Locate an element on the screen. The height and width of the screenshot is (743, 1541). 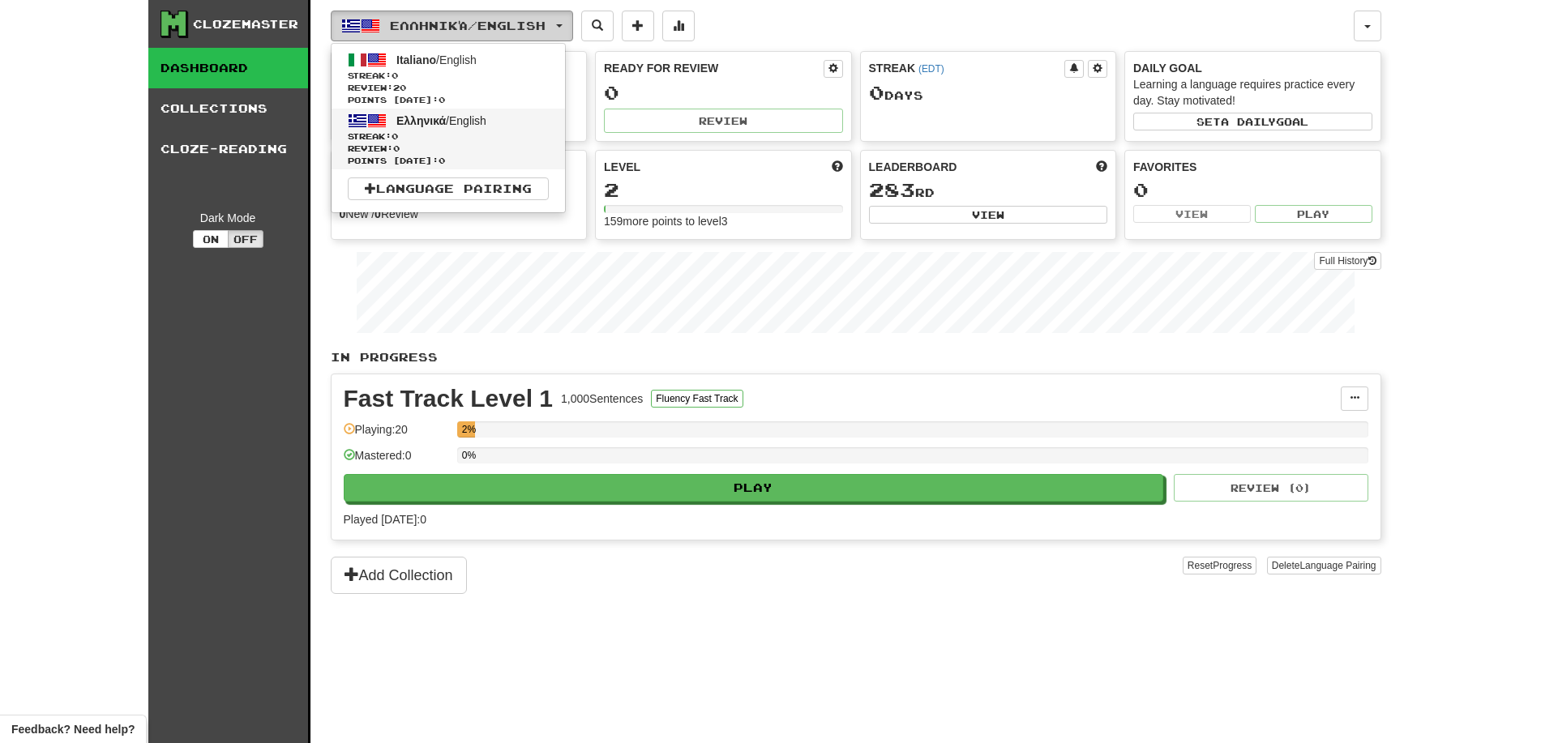
span: Language Pairing is located at coordinates (1338, 566).